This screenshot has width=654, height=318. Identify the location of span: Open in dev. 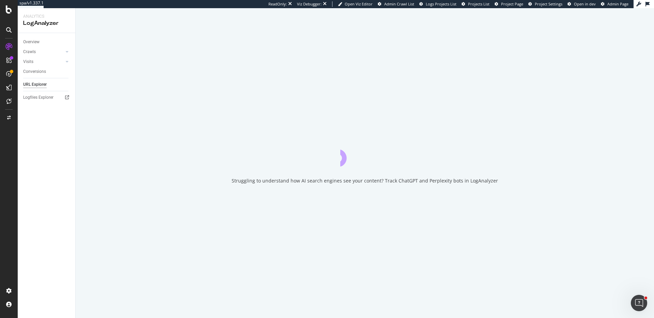
(585, 4).